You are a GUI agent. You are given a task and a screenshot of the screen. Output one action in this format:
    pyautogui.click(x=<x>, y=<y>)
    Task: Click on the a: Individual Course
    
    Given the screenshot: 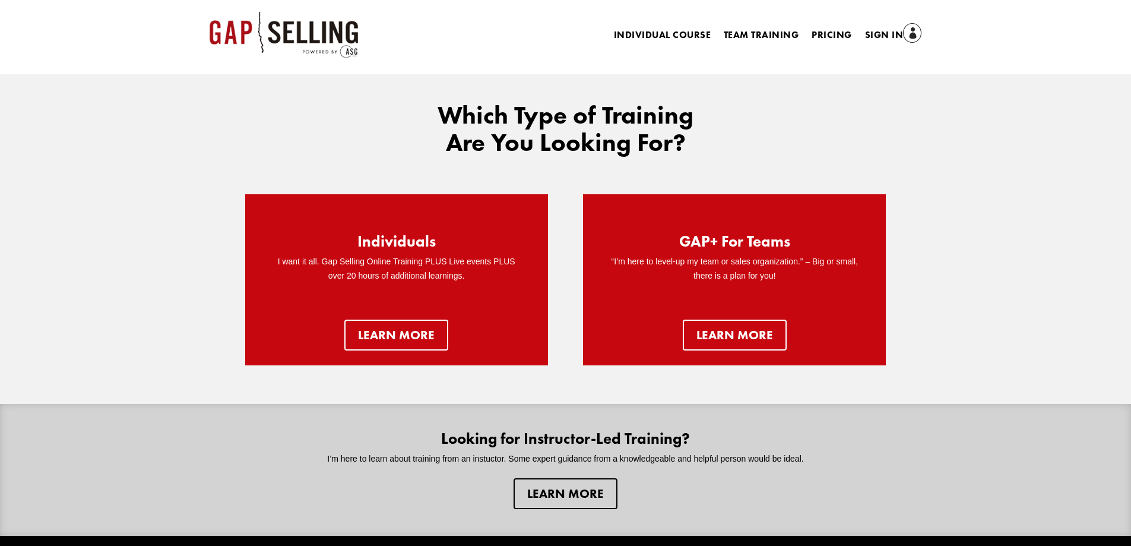 What is the action you would take?
    pyautogui.click(x=662, y=37)
    